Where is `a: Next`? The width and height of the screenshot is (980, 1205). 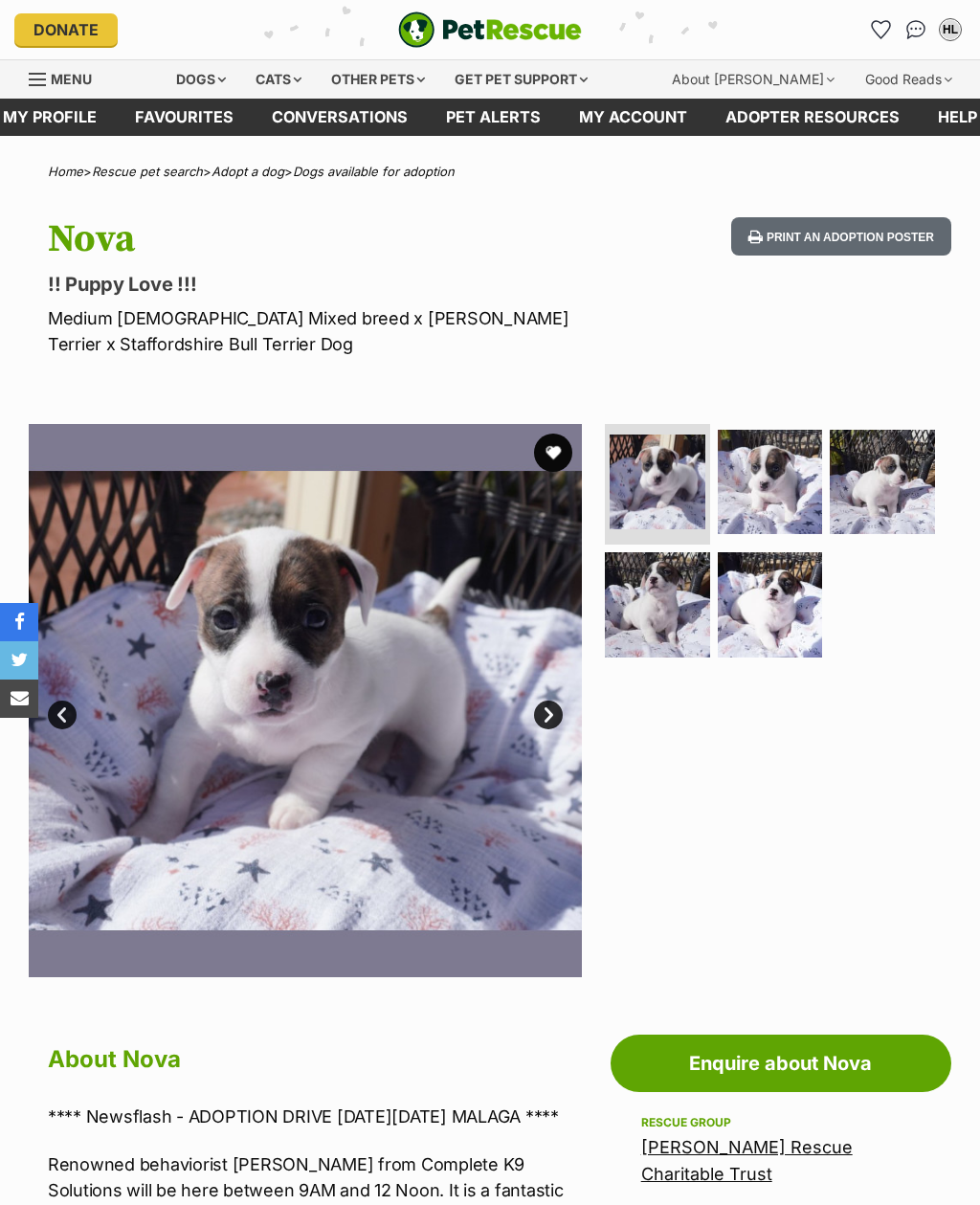 a: Next is located at coordinates (548, 715).